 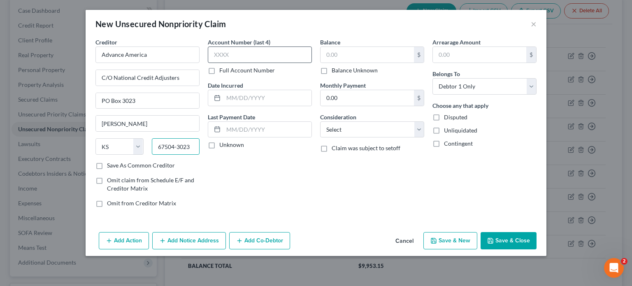 What do you see at coordinates (461, 105) in the screenshot?
I see `label: Choose any that apply` at bounding box center [461, 105].